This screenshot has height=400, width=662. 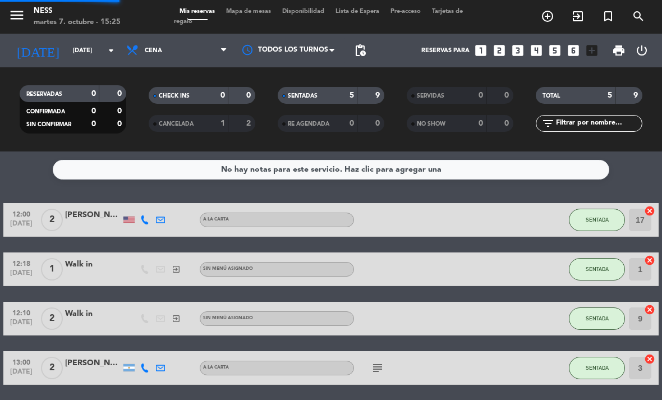 What do you see at coordinates (431, 124) in the screenshot?
I see `span: NO SHOW` at bounding box center [431, 124].